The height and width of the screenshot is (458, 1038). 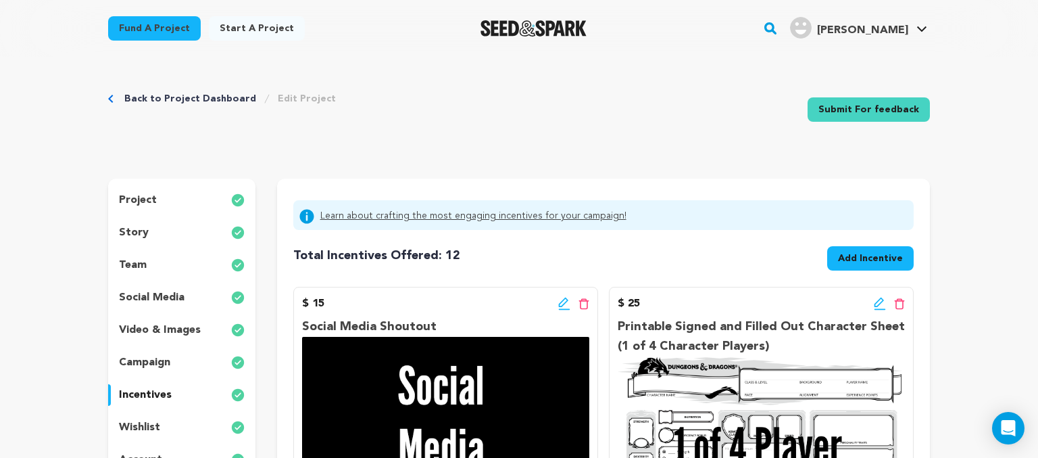 I want to click on p: $ 15, so click(x=313, y=303).